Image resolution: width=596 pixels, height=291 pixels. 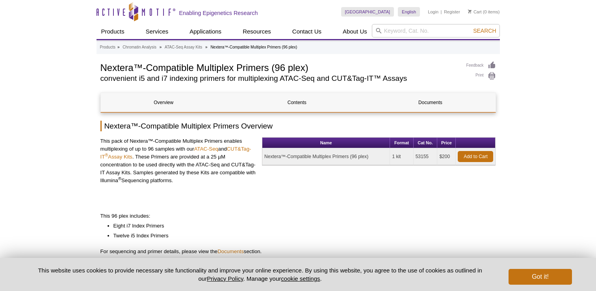 I want to click on a: Chromatin Analysis, so click(x=140, y=47).